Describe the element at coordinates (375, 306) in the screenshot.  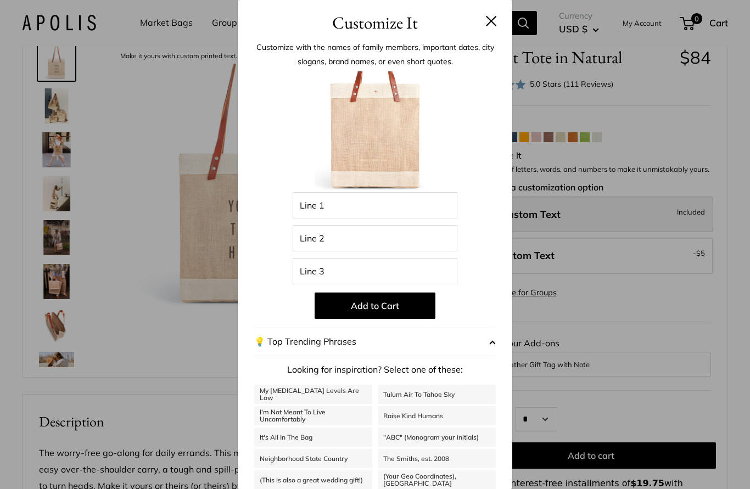
I see `button: Add to Cart` at that location.